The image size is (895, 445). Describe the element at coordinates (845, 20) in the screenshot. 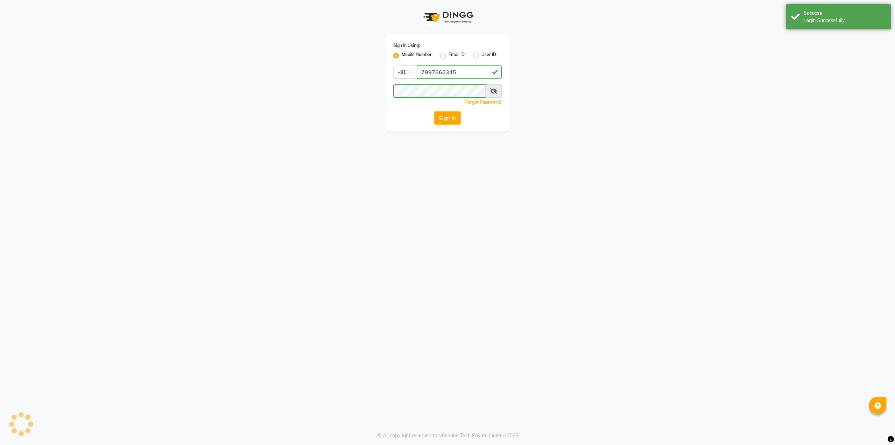

I see `div: Login Successfully.` at that location.